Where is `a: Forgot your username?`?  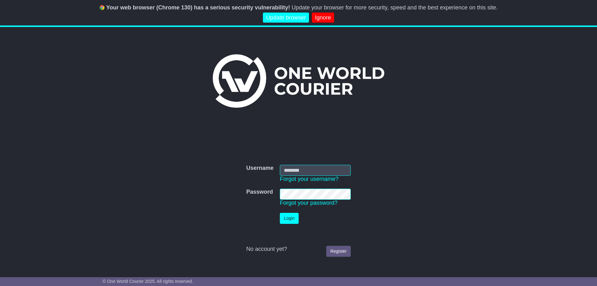 a: Forgot your username? is located at coordinates (309, 179).